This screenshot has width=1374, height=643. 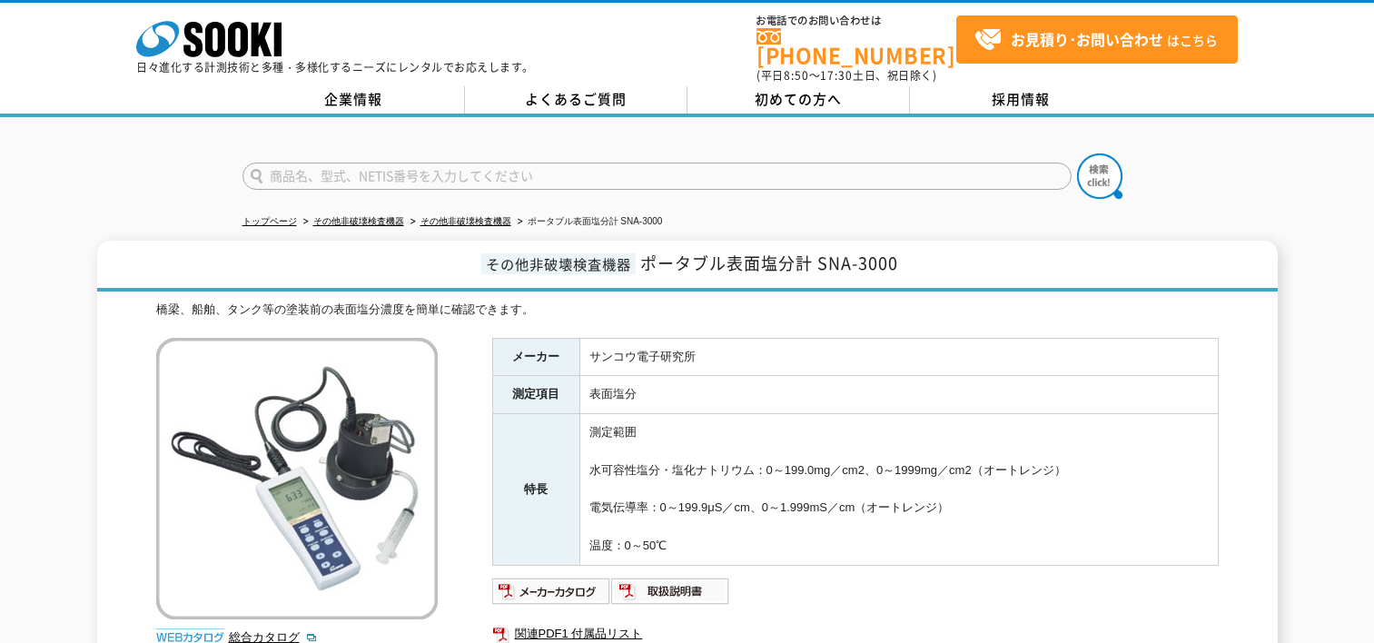 I want to click on span: (平日 ～ 土日、祝日除く), so click(x=847, y=75).